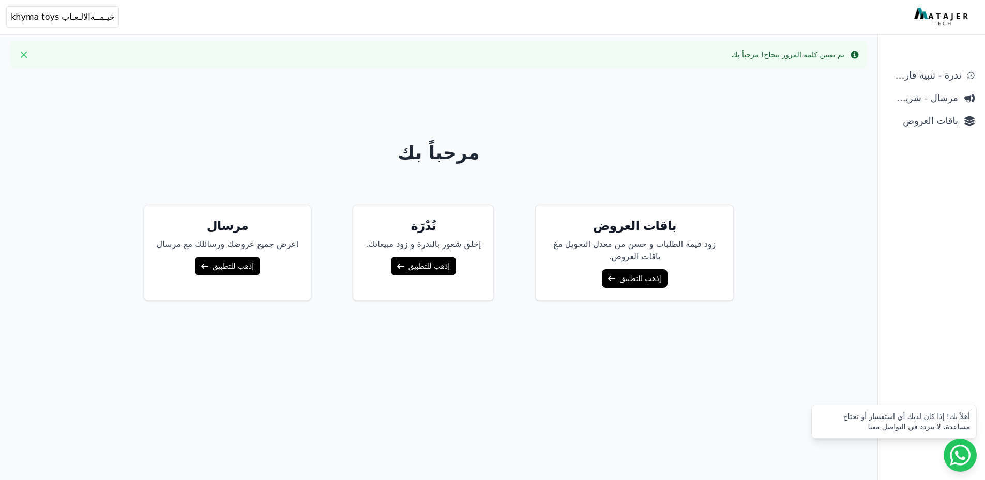 This screenshot has height=480, width=985. I want to click on span: خيـمــةالالـعـاب khyma toys, so click(63, 17).